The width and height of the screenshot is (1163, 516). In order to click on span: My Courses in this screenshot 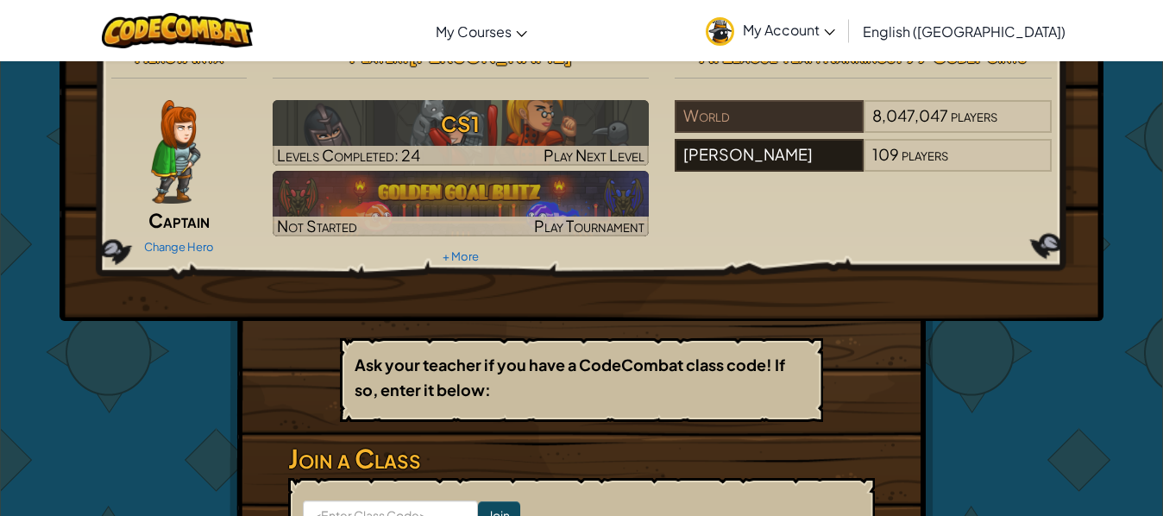, I will do `click(474, 31)`.